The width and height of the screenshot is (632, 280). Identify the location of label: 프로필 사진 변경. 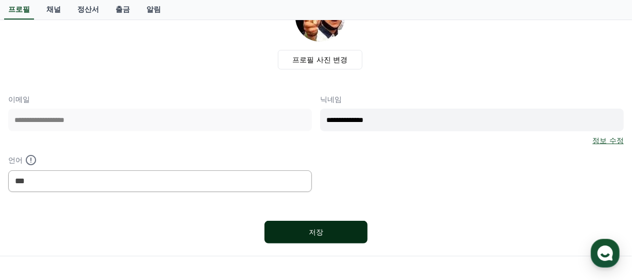
(320, 60).